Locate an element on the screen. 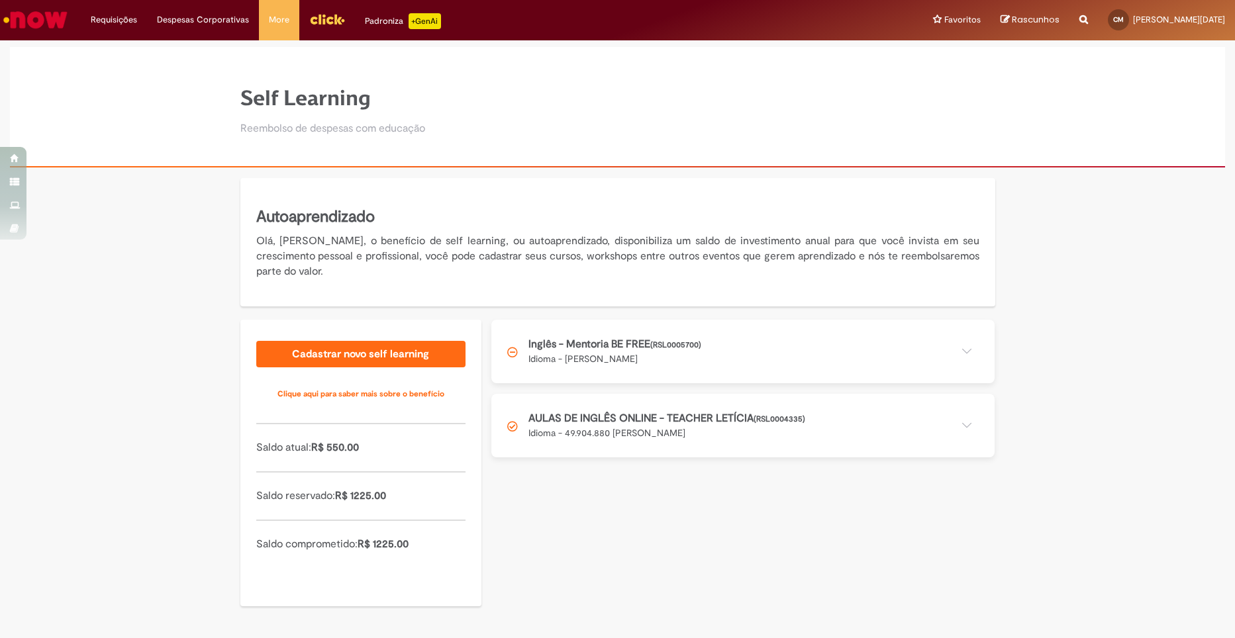 This screenshot has height=638, width=1235. a: Cadastrar novo self learning is located at coordinates (361, 354).